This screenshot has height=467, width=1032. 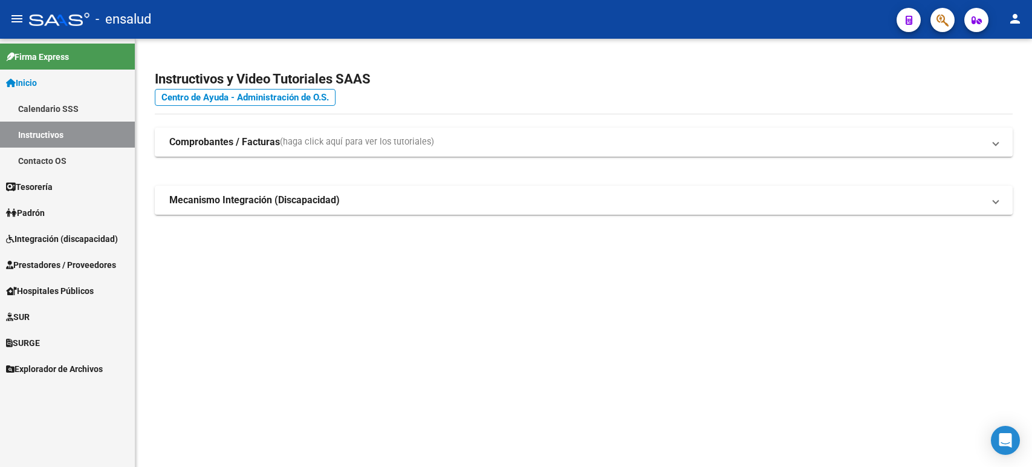 What do you see at coordinates (62, 239) in the screenshot?
I see `span: Integración (discapacidad)` at bounding box center [62, 239].